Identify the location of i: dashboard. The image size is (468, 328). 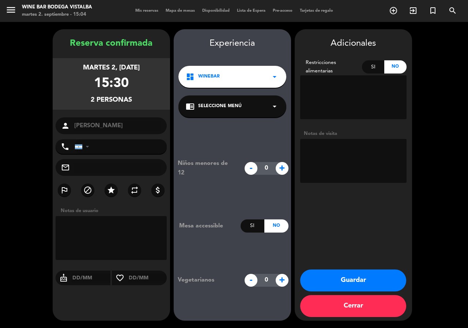
(190, 77).